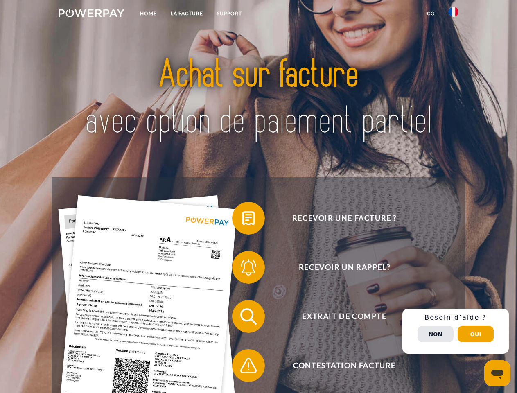 The width and height of the screenshot is (517, 393). What do you see at coordinates (344, 316) in the screenshot?
I see `span: Extrait de compte` at bounding box center [344, 316].